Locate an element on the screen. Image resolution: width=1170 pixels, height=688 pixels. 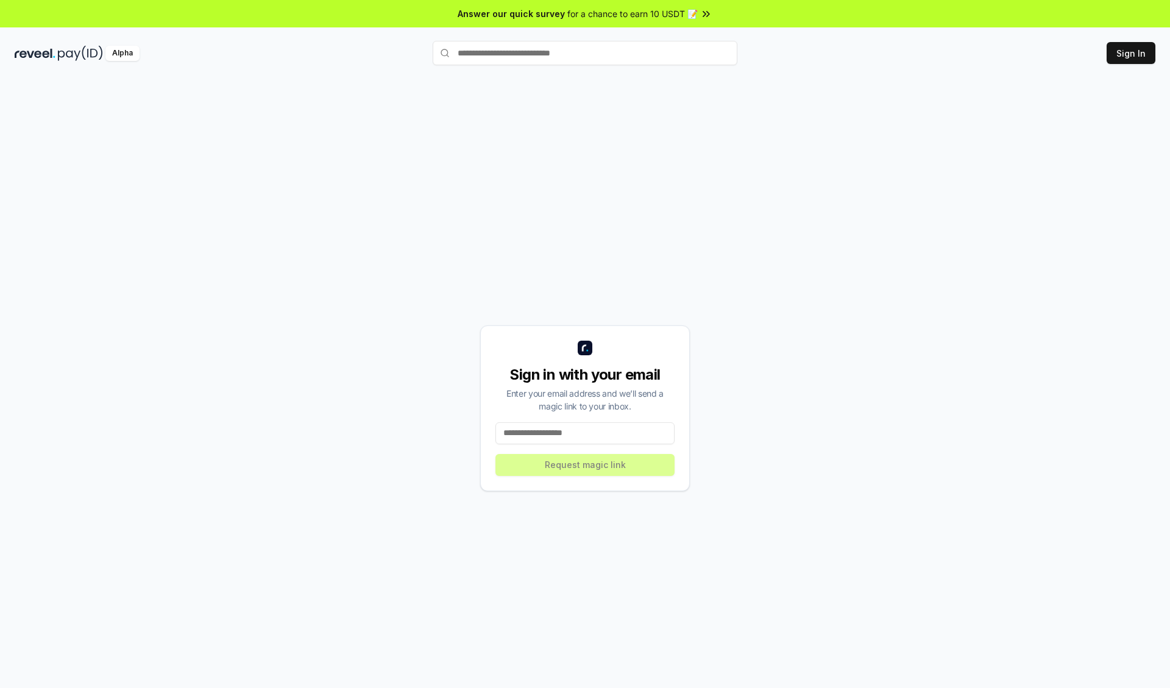
img: logo_small is located at coordinates (585, 348).